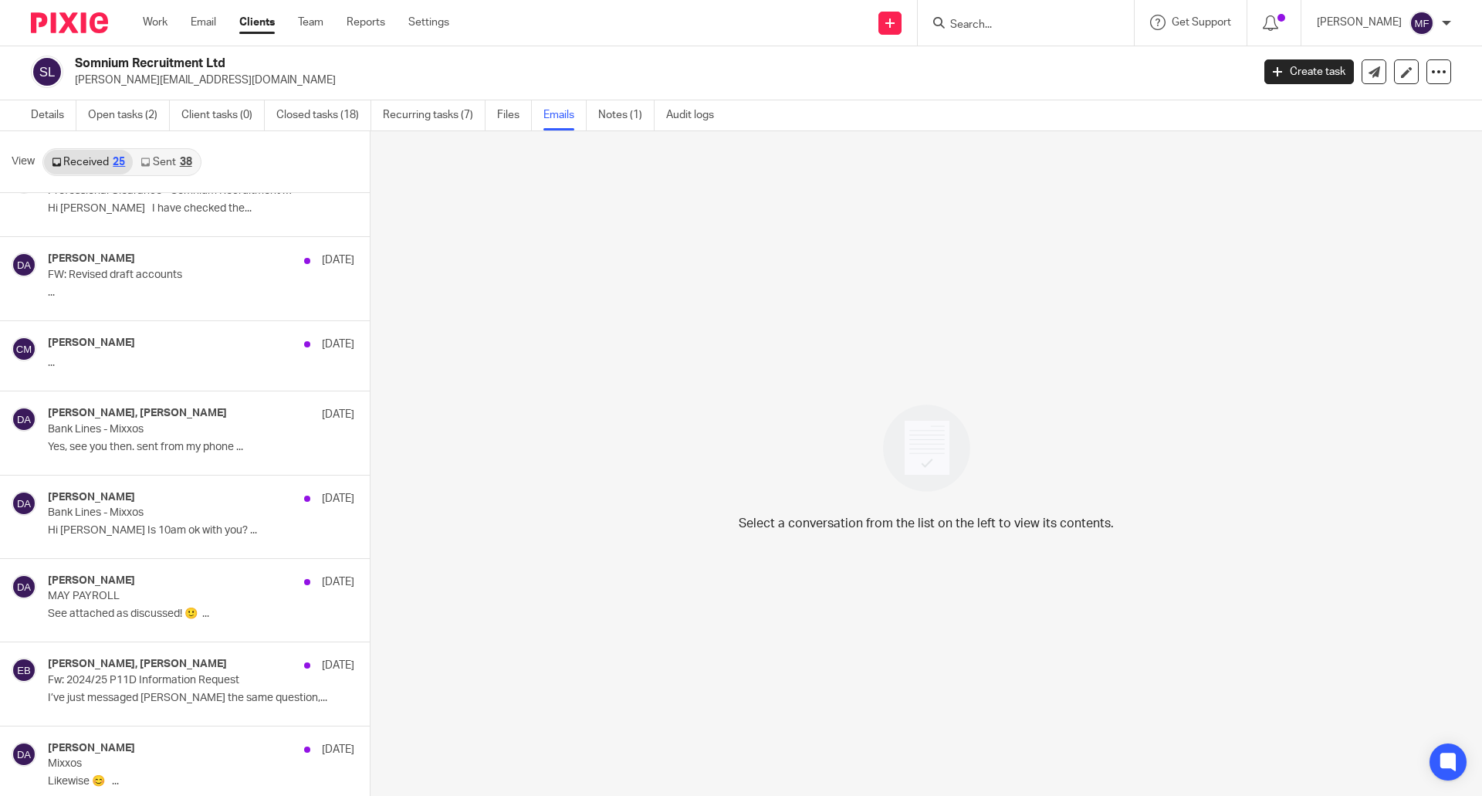 The width and height of the screenshot is (1482, 796). What do you see at coordinates (201, 781) in the screenshot?
I see `p: Likewise 😊 ...` at bounding box center [201, 781].